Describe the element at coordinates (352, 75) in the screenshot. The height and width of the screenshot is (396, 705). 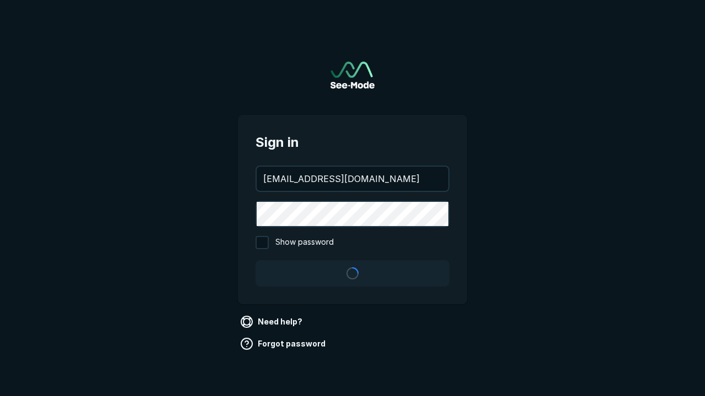
I see `img: See-Mode Logo` at that location.